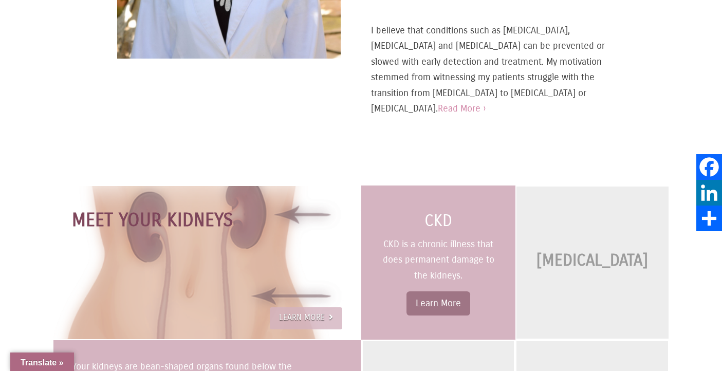 Image resolution: width=722 pixels, height=371 pixels. Describe the element at coordinates (438, 220) in the screenshot. I see `h4: CKD` at that location.